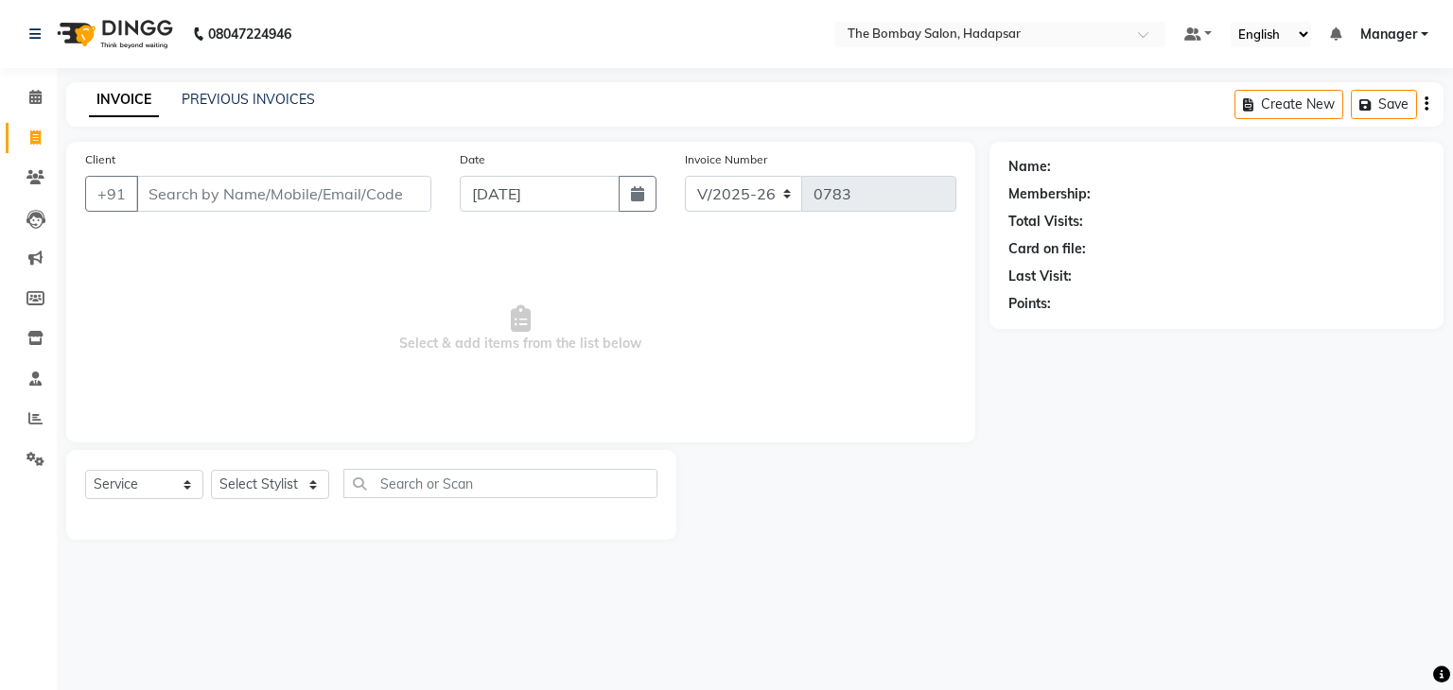 The height and width of the screenshot is (690, 1453). I want to click on div: Name:, so click(1029, 166).